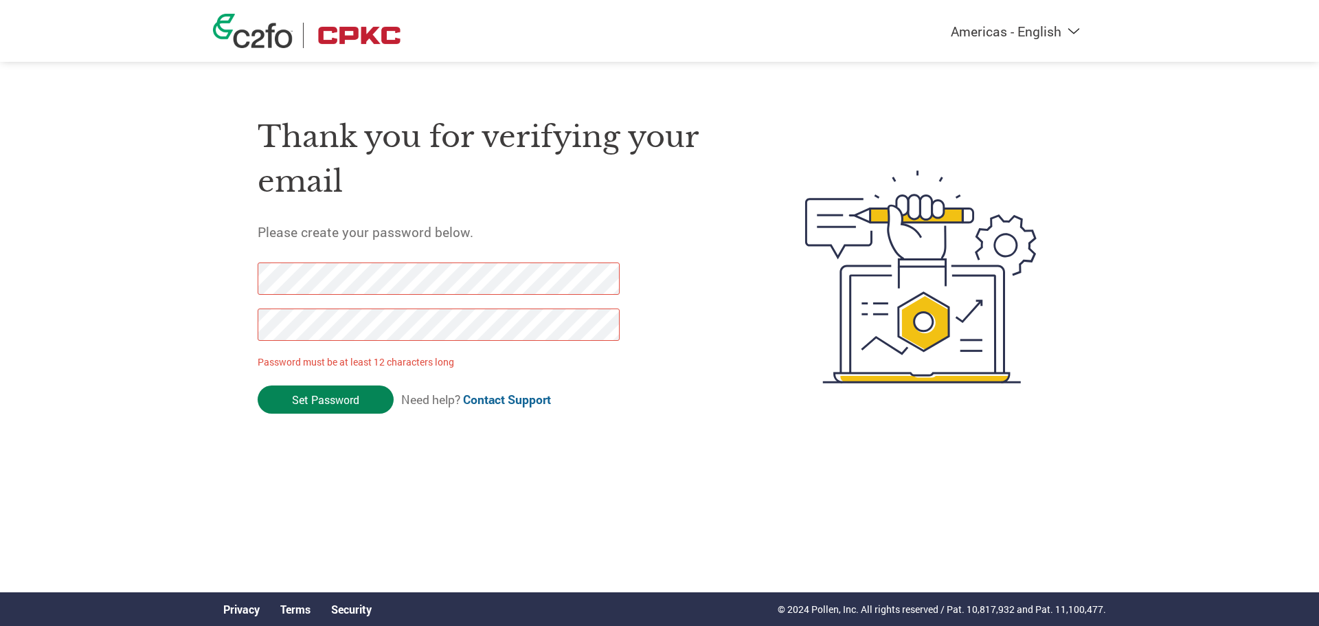 Image resolution: width=1319 pixels, height=626 pixels. Describe the element at coordinates (253, 31) in the screenshot. I see `img: c2fo logo` at that location.